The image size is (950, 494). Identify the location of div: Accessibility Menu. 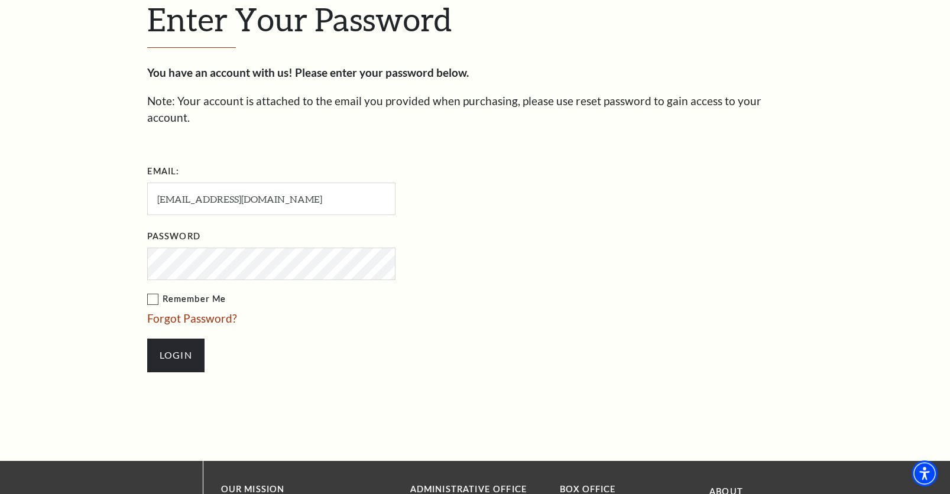
(925, 474).